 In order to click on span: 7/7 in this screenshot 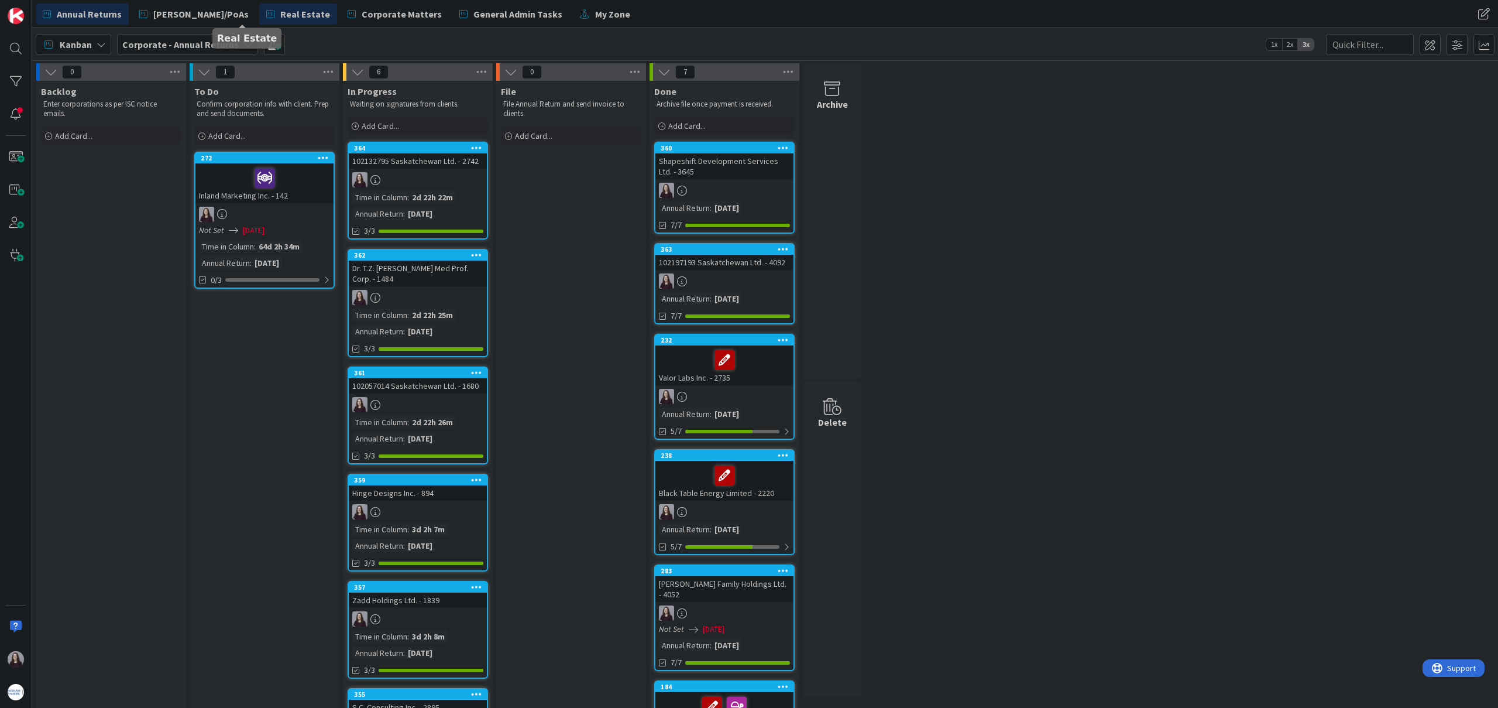, I will do `click(676, 315)`.